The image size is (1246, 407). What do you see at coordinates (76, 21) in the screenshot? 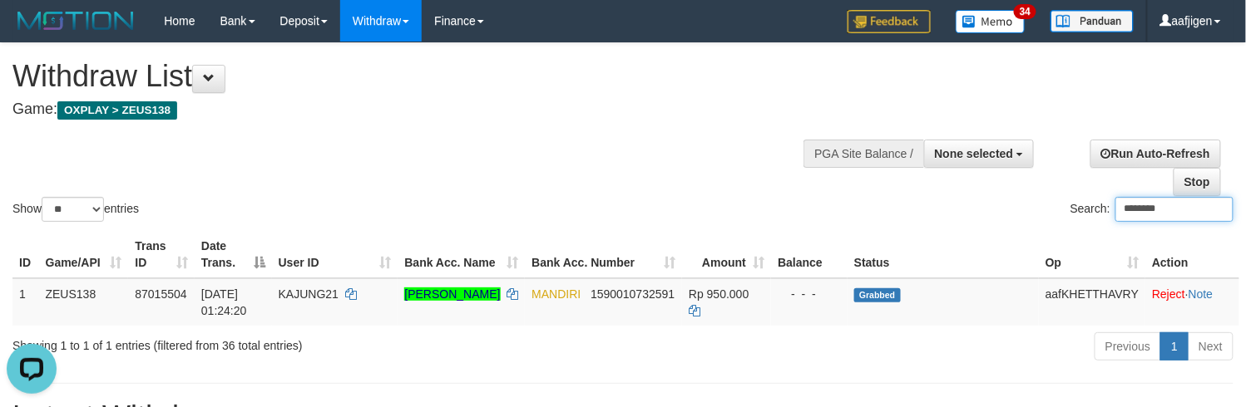
I see `img: MOTION_logo.png` at bounding box center [76, 21].